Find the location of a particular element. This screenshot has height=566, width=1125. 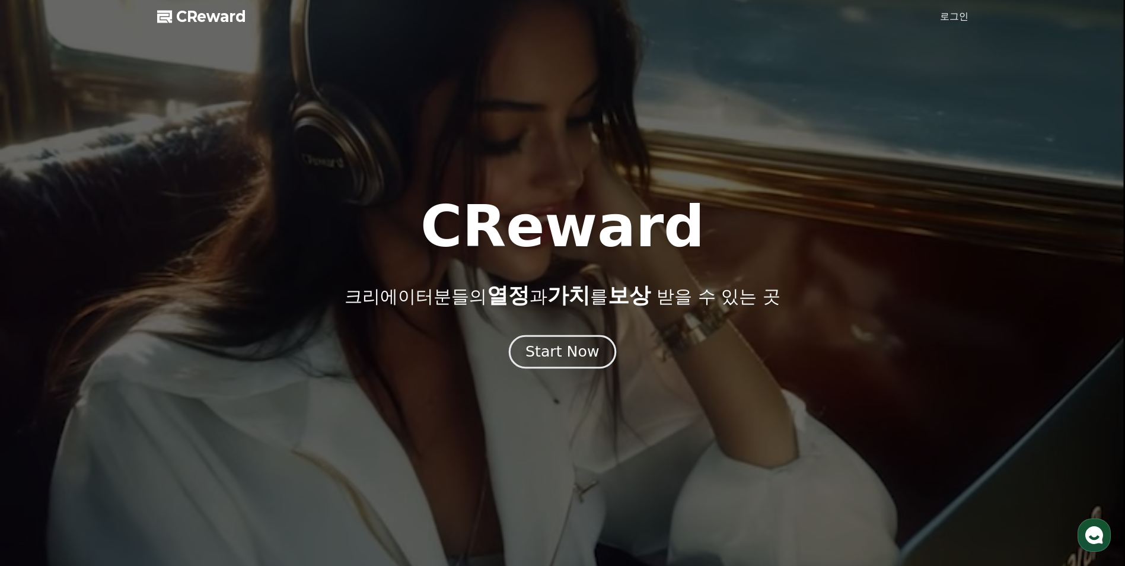

a: 로그인 is located at coordinates (954, 17).